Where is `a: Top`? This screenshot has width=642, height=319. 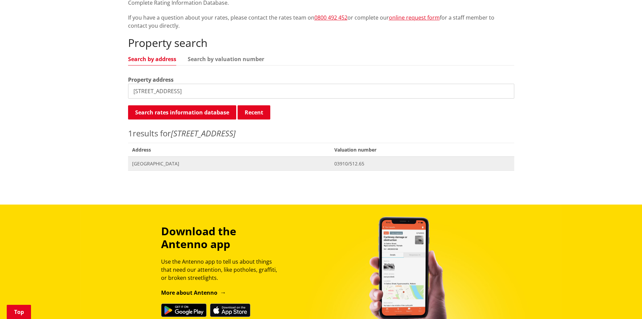
a: Top is located at coordinates (19, 312).